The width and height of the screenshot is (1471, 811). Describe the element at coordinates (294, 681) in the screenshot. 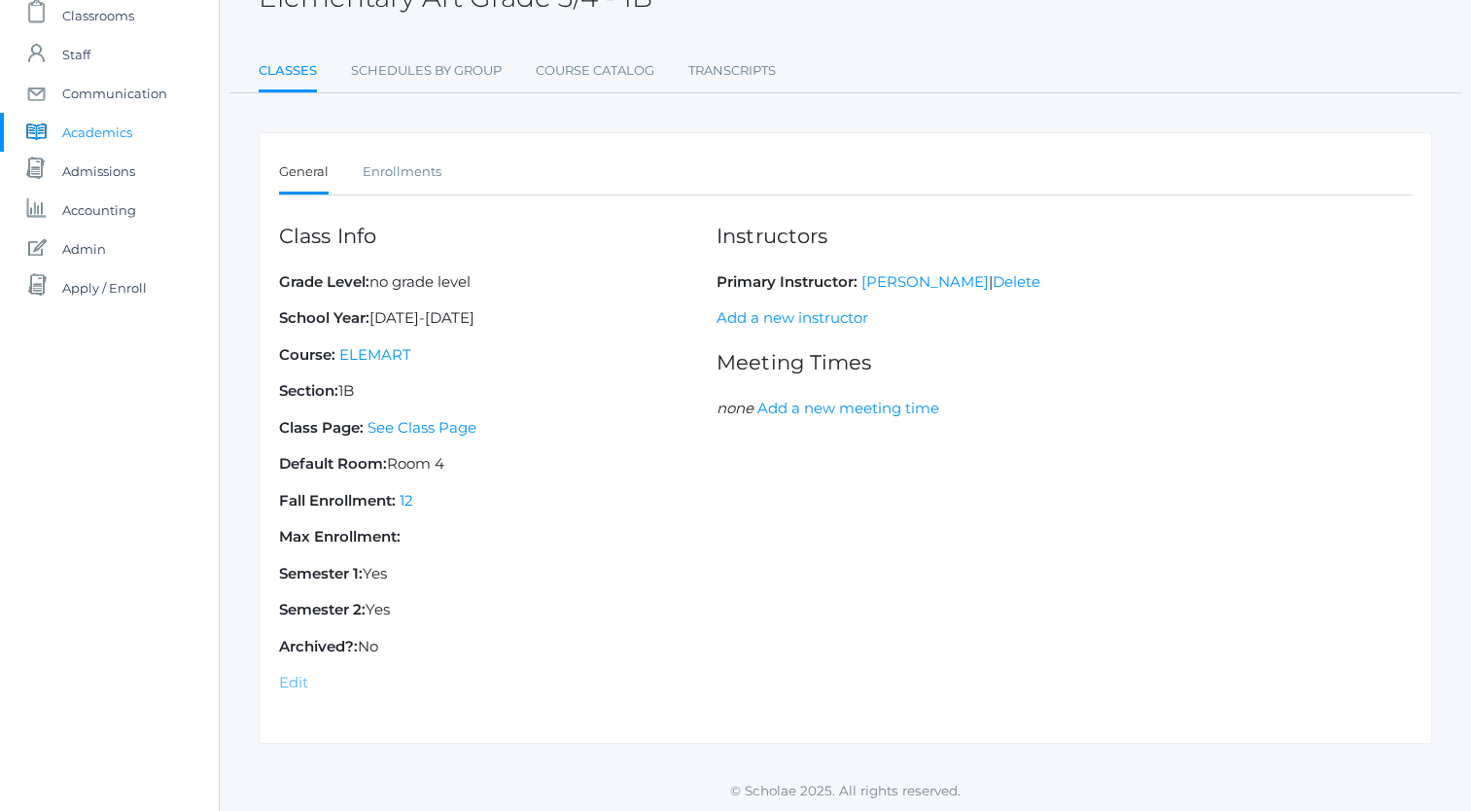

I see `a: Edit` at that location.